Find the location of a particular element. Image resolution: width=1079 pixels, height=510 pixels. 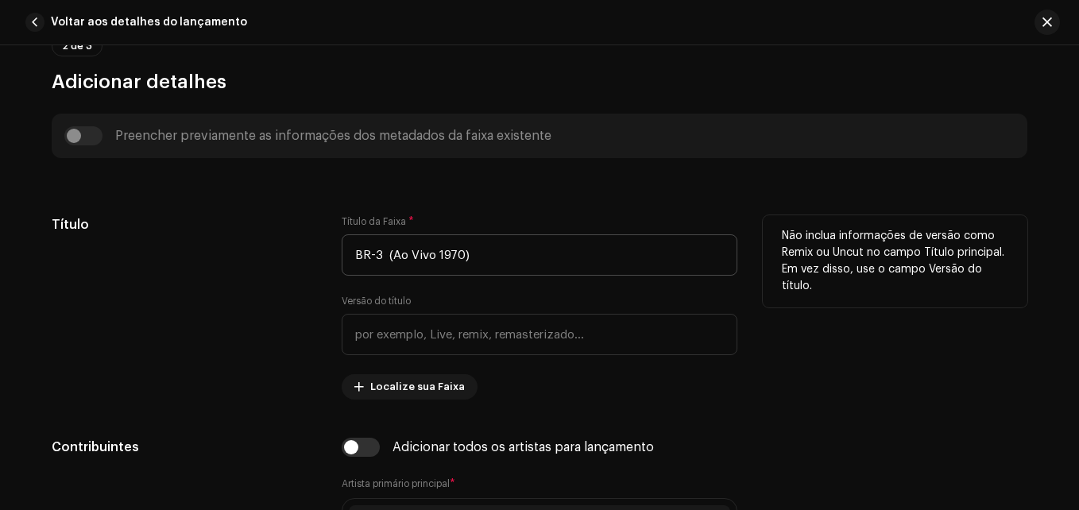

h5: Contribuintes is located at coordinates (184, 447).